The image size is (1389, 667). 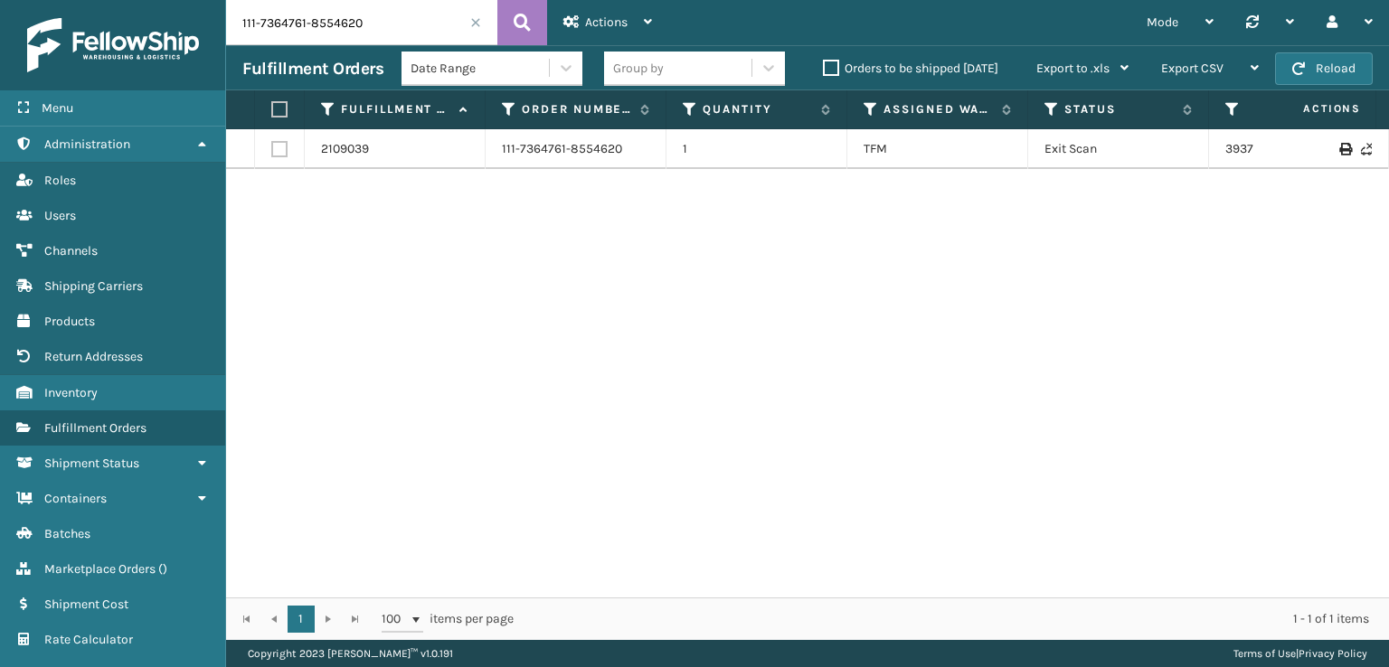 I want to click on span: Rate Calculator, so click(x=89, y=639).